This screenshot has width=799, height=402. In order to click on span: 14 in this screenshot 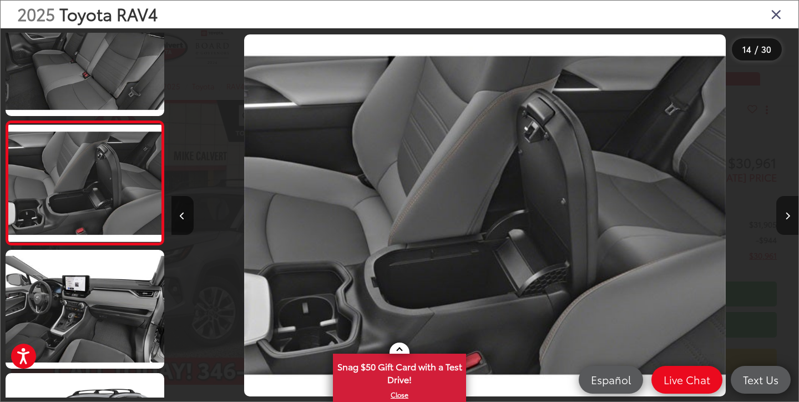, I will do `click(747, 49)`.